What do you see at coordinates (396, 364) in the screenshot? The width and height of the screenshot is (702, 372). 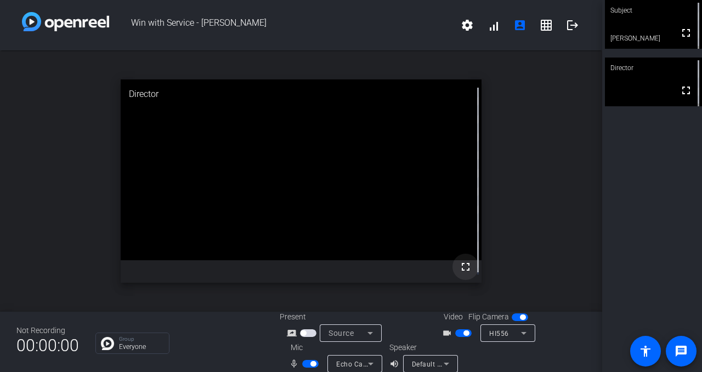 I see `mat-icon: volume_up` at bounding box center [396, 364].